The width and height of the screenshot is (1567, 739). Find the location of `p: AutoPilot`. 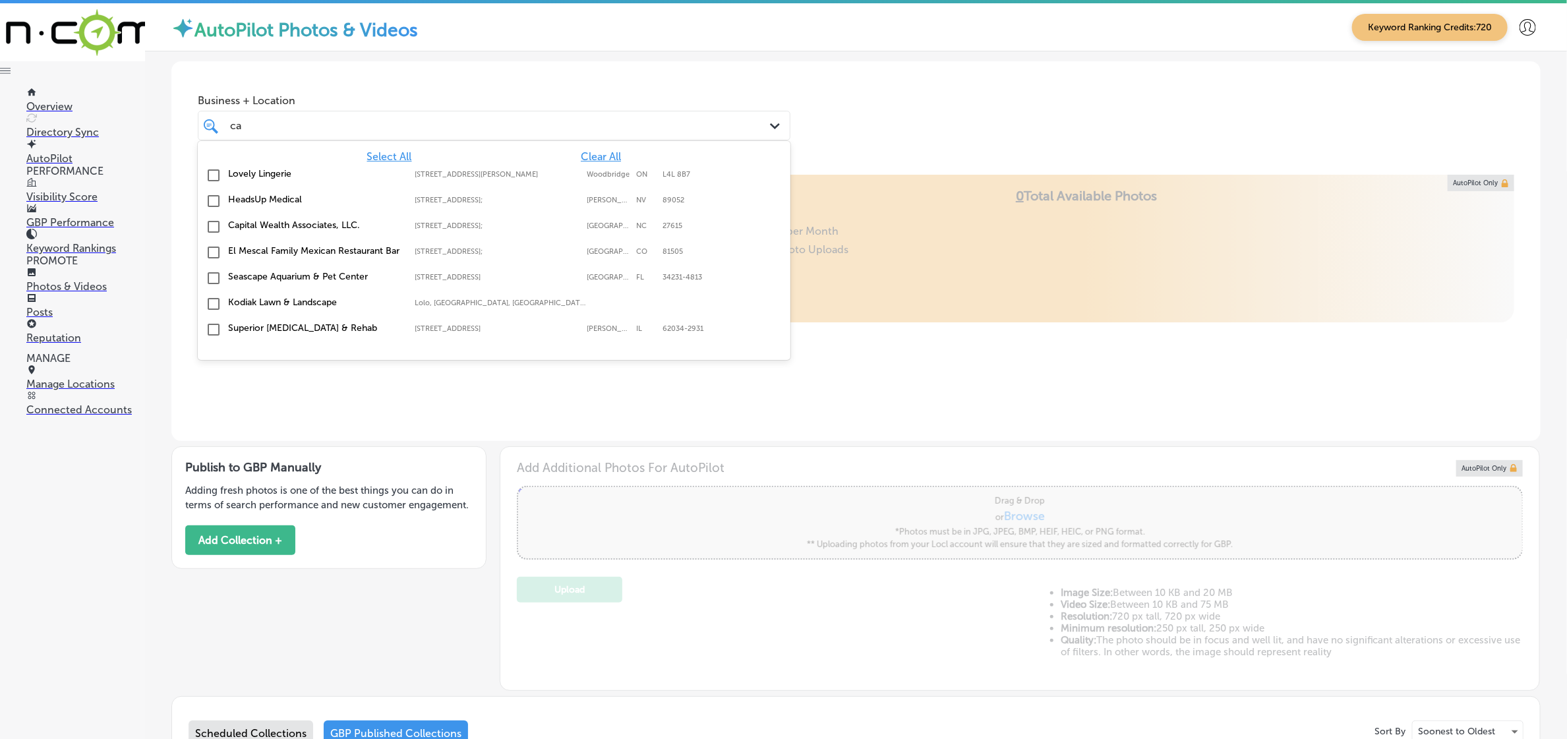

p: AutoPilot is located at coordinates (86, 158).